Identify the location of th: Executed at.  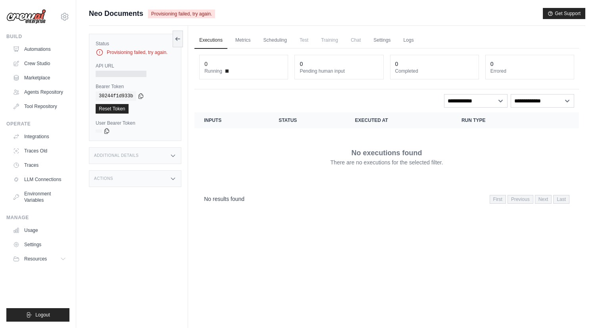
(399, 120).